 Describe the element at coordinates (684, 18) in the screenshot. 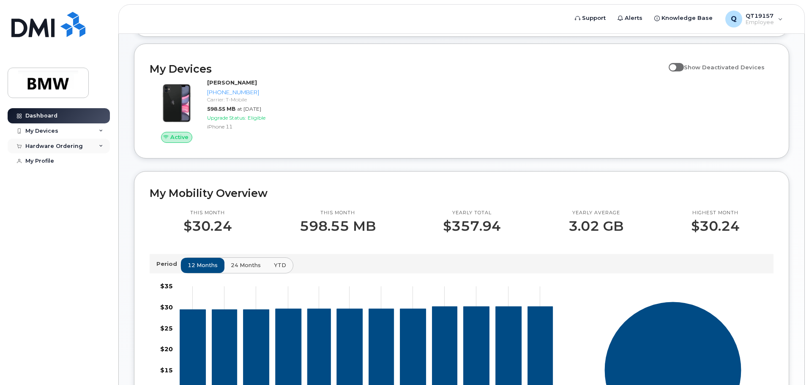

I see `a: Knowledge Base` at that location.